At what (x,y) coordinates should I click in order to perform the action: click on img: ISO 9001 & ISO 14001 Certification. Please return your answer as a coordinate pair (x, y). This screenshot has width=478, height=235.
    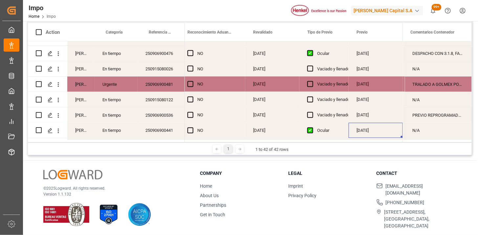
    Looking at the image, I should click on (66, 214).